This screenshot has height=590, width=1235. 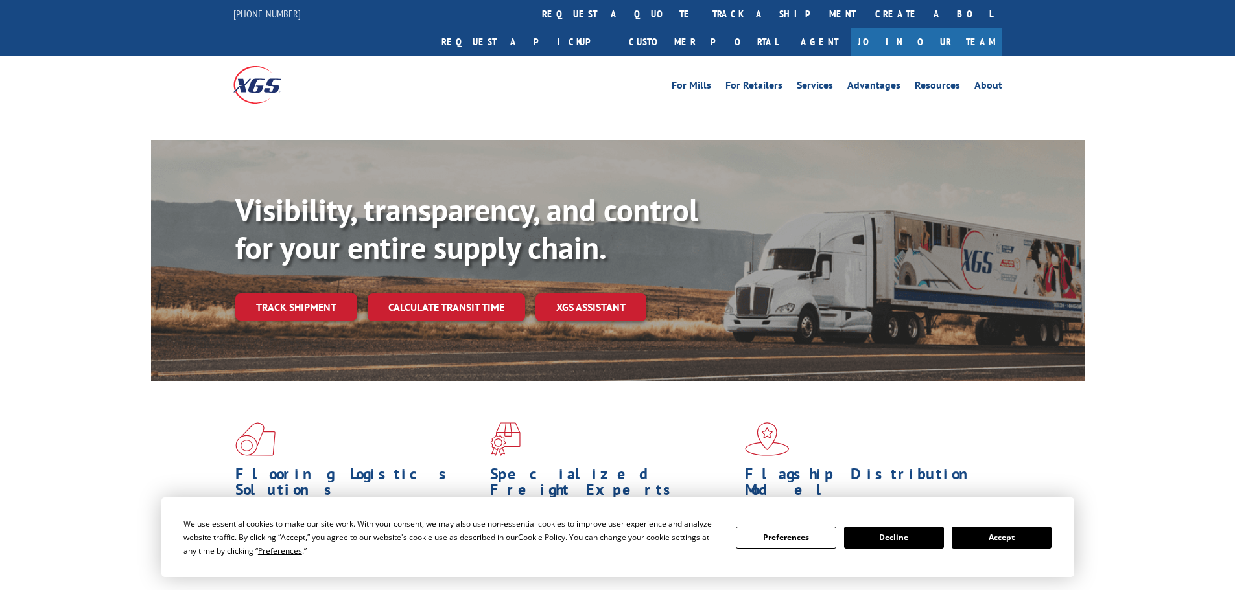 I want to click on a: About, so click(x=988, y=87).